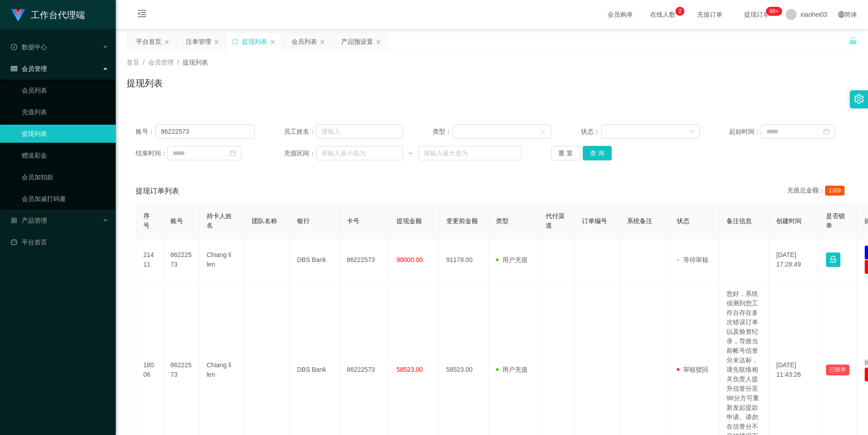 The image size is (868, 435). Describe the element at coordinates (65, 199) in the screenshot. I see `a: 会员加减打码量` at that location.